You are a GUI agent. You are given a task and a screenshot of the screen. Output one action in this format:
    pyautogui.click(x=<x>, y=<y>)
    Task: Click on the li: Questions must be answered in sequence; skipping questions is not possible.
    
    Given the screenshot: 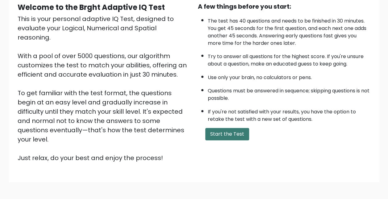 What is the action you would take?
    pyautogui.click(x=289, y=93)
    